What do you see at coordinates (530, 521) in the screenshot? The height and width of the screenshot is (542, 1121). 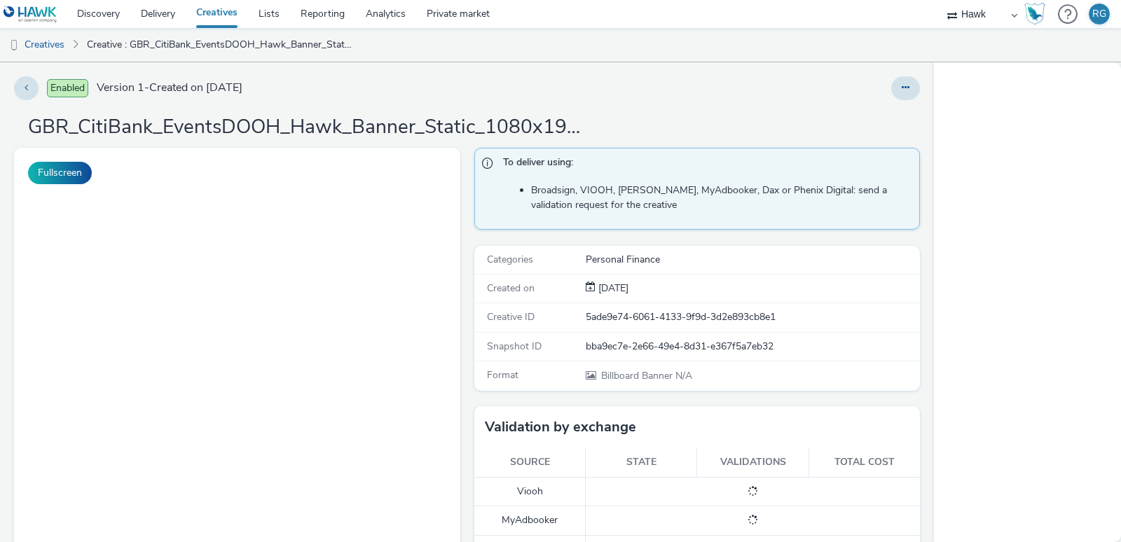 I see `td: MyAdbooker` at bounding box center [530, 521].